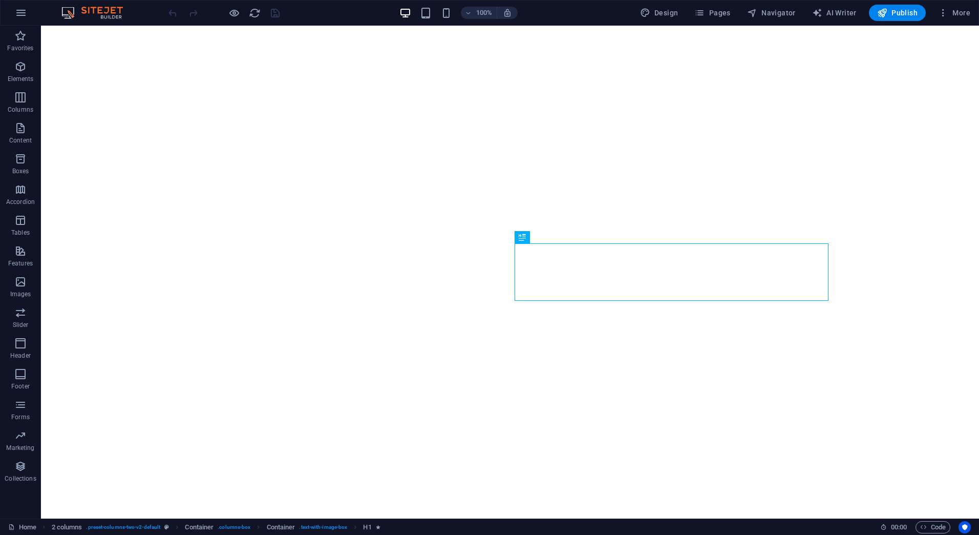 The height and width of the screenshot is (535, 979). What do you see at coordinates (255, 13) in the screenshot?
I see `i: Reload page` at bounding box center [255, 13].